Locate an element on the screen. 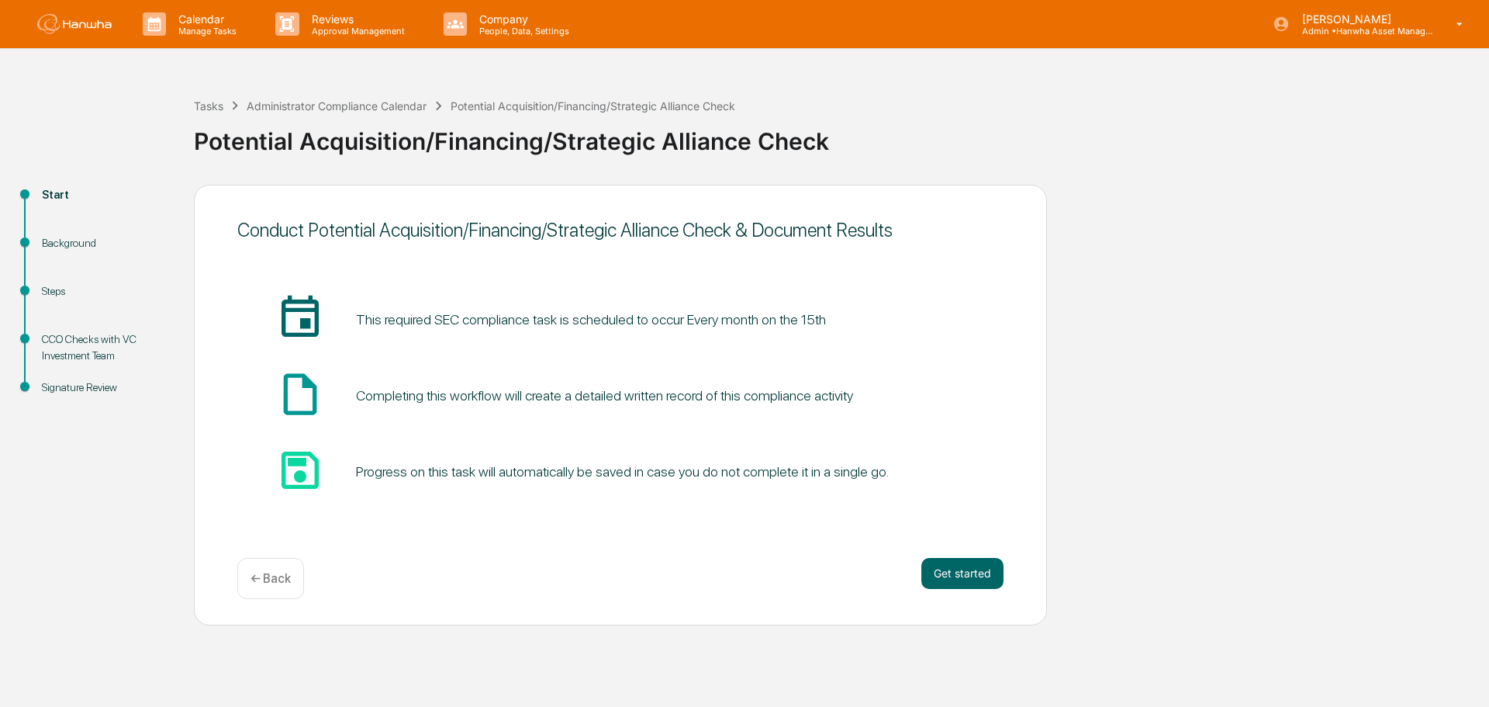 This screenshot has width=1489, height=707. div: Start is located at coordinates (106, 195).